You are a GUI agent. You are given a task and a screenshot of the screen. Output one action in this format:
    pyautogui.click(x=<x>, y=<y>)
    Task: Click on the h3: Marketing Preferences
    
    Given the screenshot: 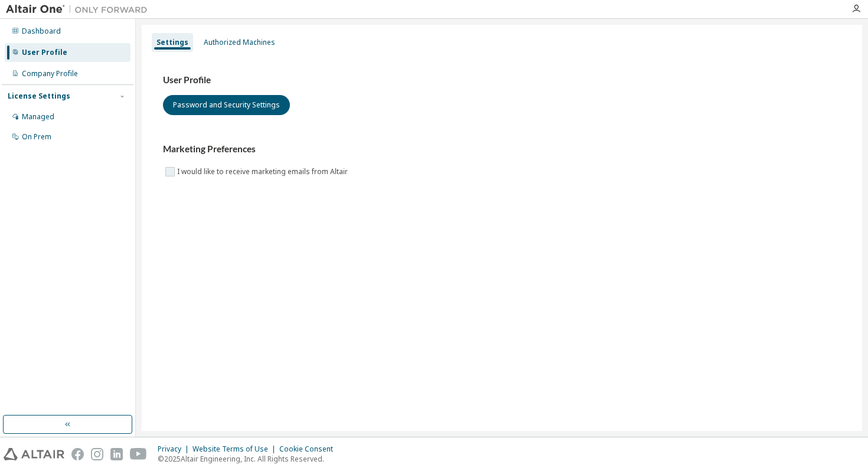 What is the action you would take?
    pyautogui.click(x=502, y=149)
    